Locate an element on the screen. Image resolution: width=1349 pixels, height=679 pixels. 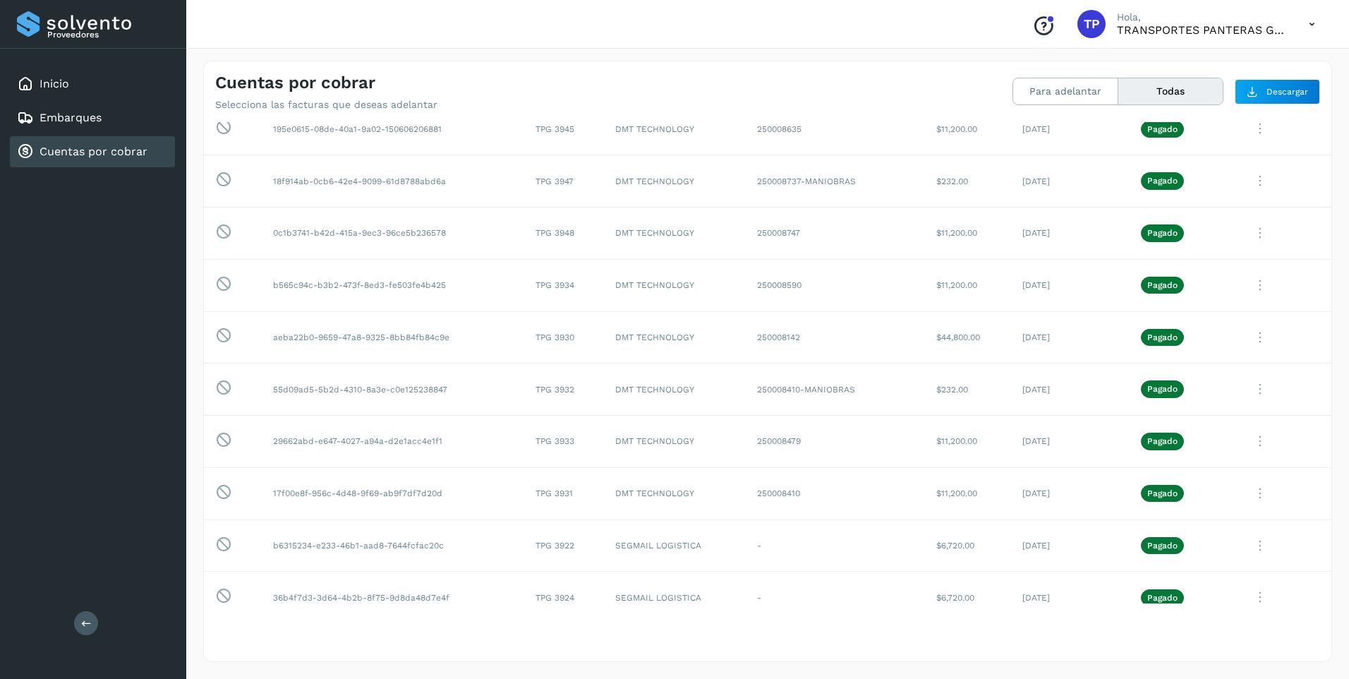
td: 36b4f7d3-3d64-4b2b-8f75-9d8da48d7e4f is located at coordinates (393, 598).